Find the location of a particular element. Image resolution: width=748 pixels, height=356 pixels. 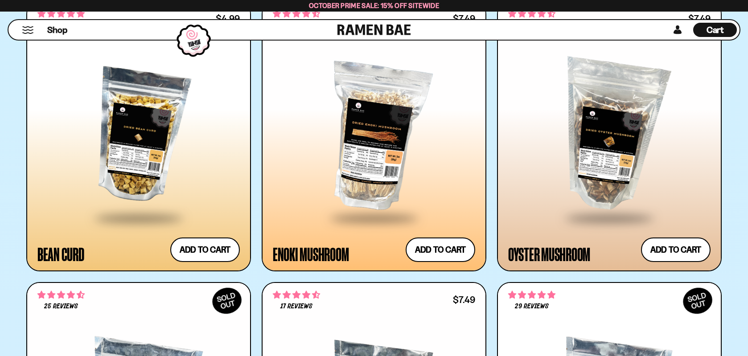

div: Enoki Mushroom is located at coordinates (311, 254).